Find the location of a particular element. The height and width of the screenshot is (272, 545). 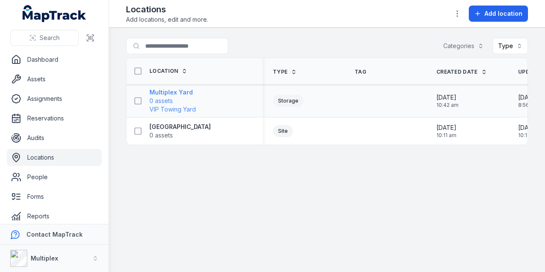

span: Add location is located at coordinates (503, 14).